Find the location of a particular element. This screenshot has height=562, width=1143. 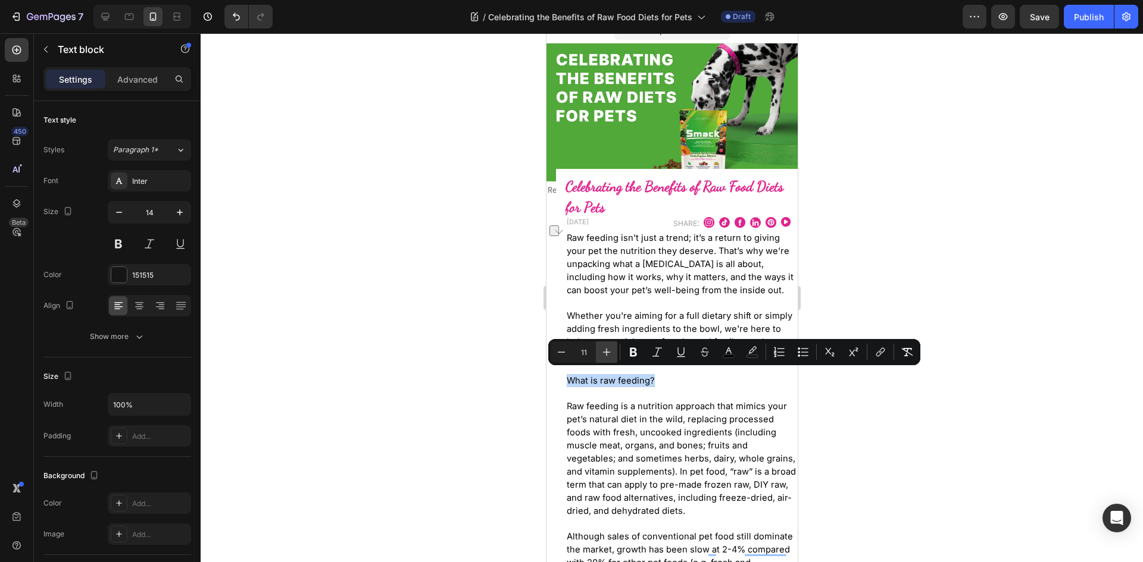

div: Text style is located at coordinates (60, 120).